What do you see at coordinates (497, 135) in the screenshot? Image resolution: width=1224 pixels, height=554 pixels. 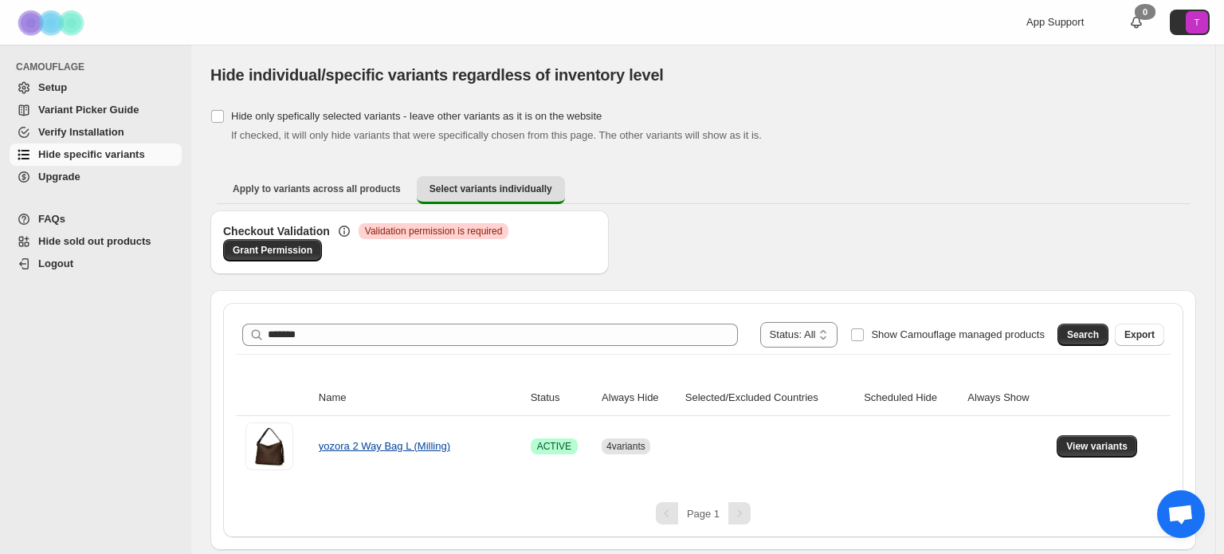 I see `span: If checked, it will only hide variants that were specifically chosen from this page. The other va...` at bounding box center [497, 135].